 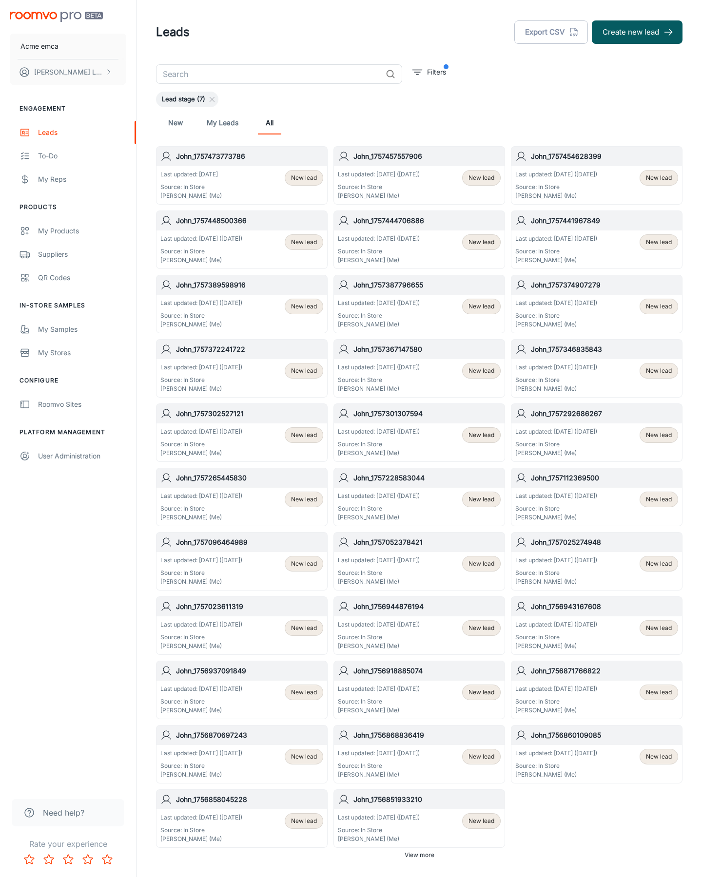 What do you see at coordinates (427, 414) in the screenshot?
I see `h6: John_1757301307594` at bounding box center [427, 414].